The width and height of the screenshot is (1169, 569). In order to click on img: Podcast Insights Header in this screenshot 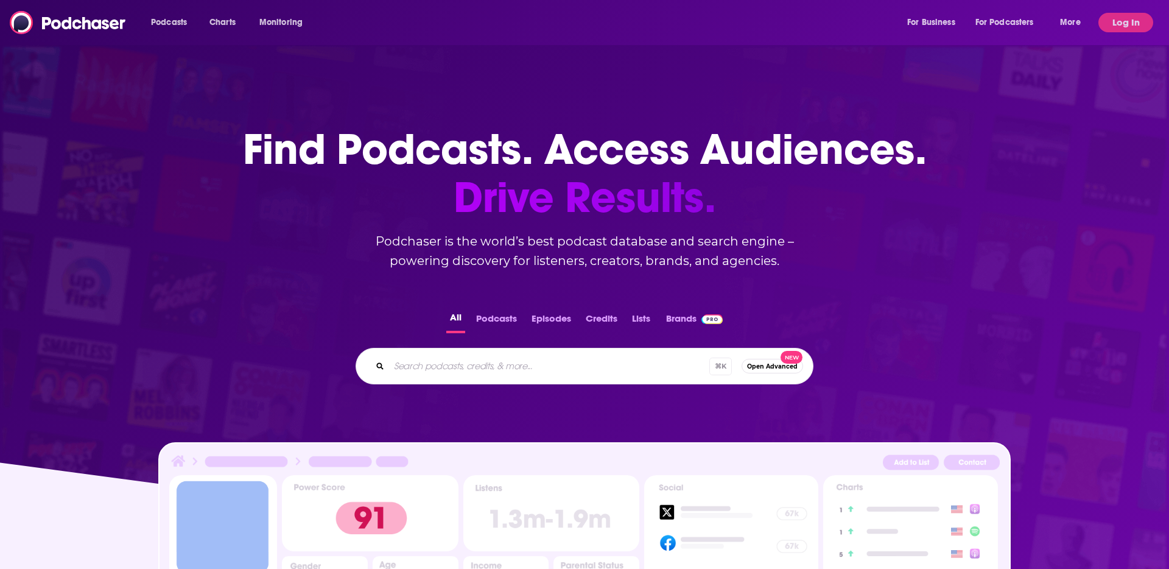, I will do `click(584, 463)`.